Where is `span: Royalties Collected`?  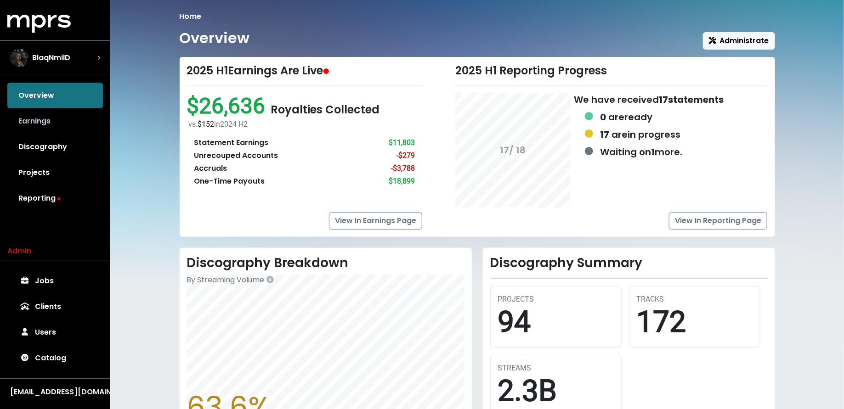
span: Royalties Collected is located at coordinates (325, 109).